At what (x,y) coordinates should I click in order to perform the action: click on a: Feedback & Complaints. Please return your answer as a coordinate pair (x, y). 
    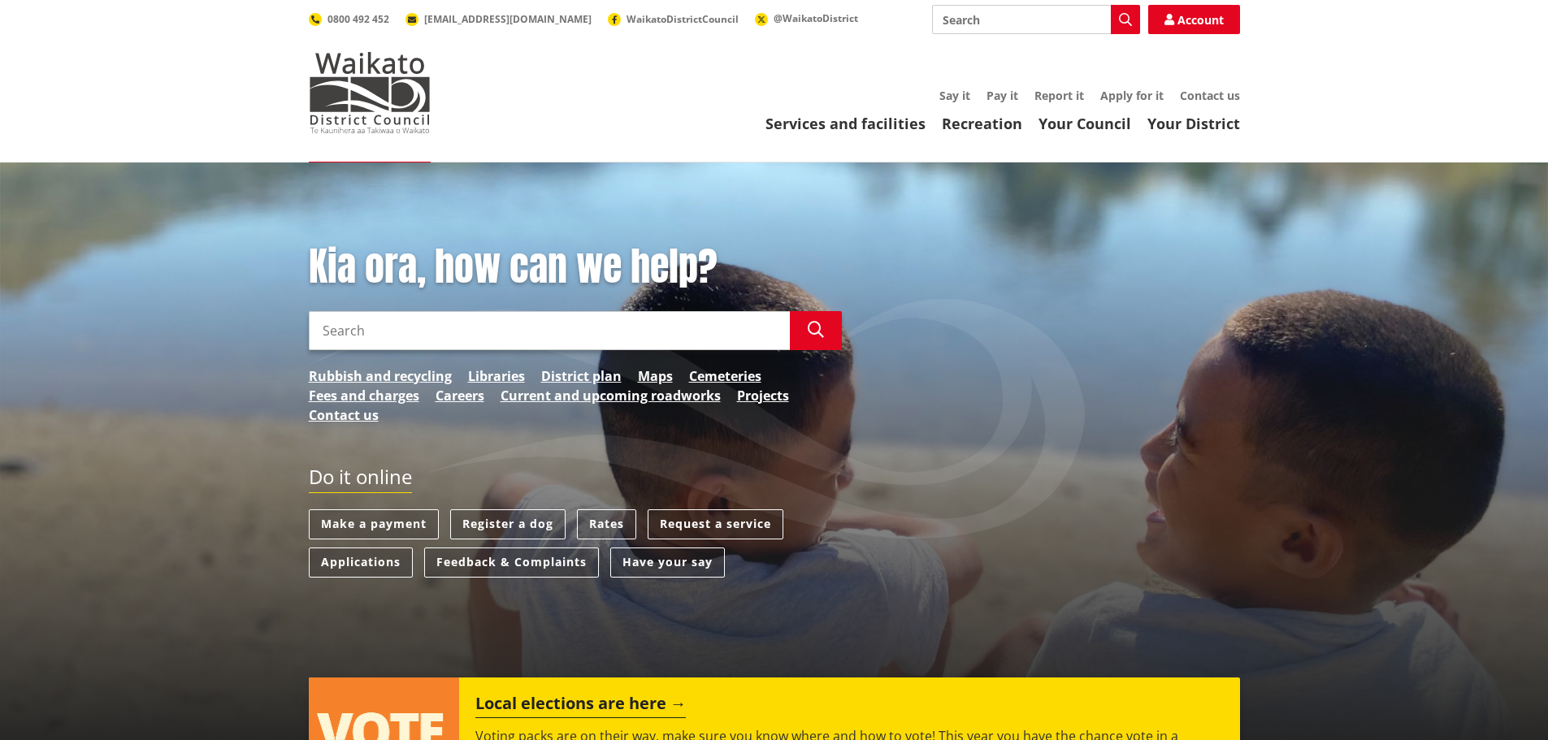
    Looking at the image, I should click on (511, 562).